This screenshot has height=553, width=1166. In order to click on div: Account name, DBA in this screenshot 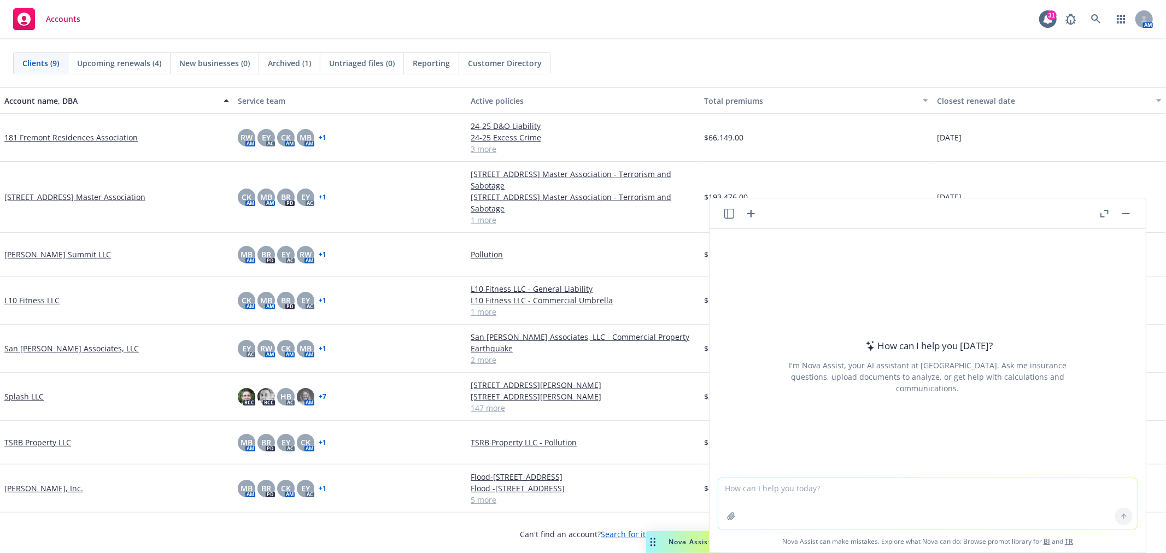, I will do `click(110, 101)`.